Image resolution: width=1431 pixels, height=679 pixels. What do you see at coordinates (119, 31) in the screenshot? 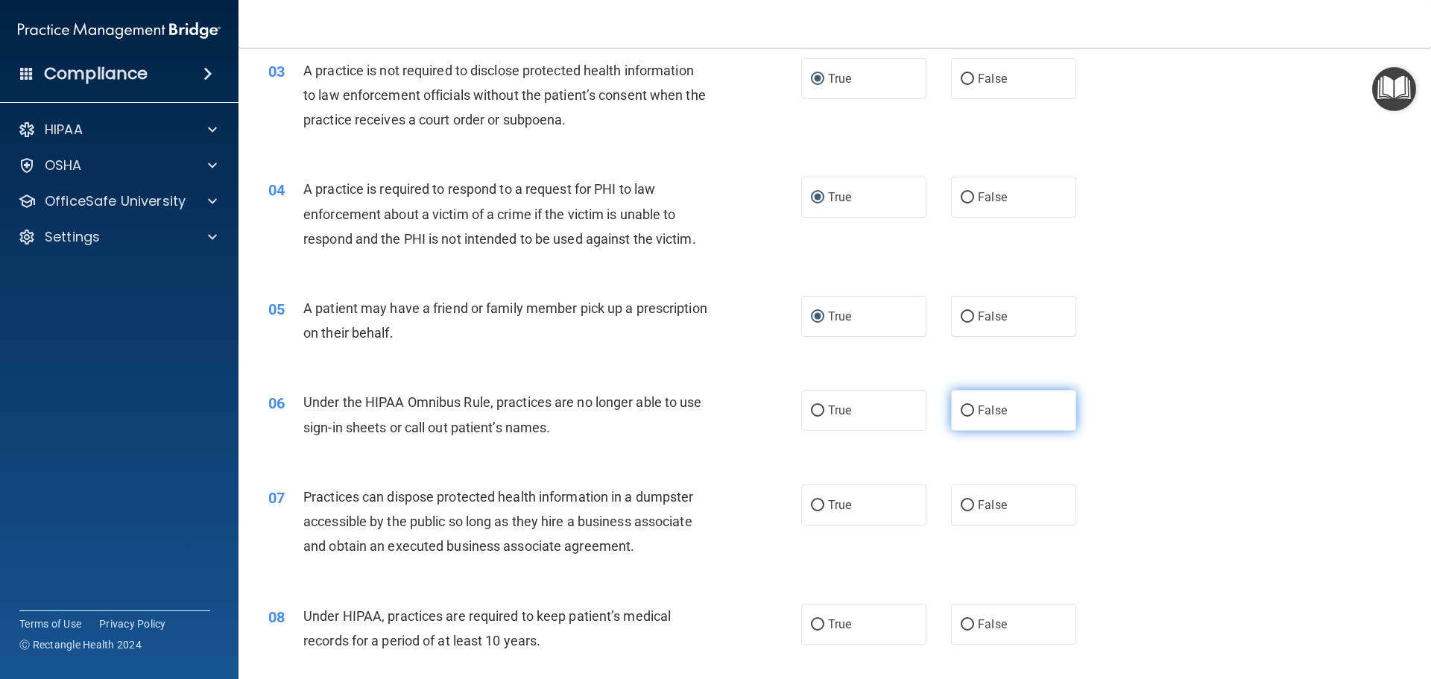
I see `img: PMB logo` at bounding box center [119, 31].